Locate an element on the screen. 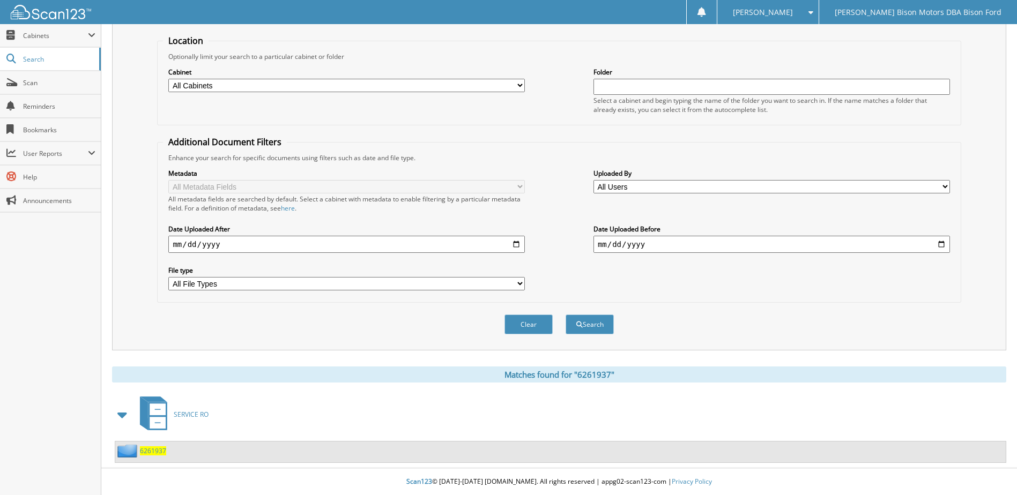 The width and height of the screenshot is (1017, 495). button: Search is located at coordinates (590, 324).